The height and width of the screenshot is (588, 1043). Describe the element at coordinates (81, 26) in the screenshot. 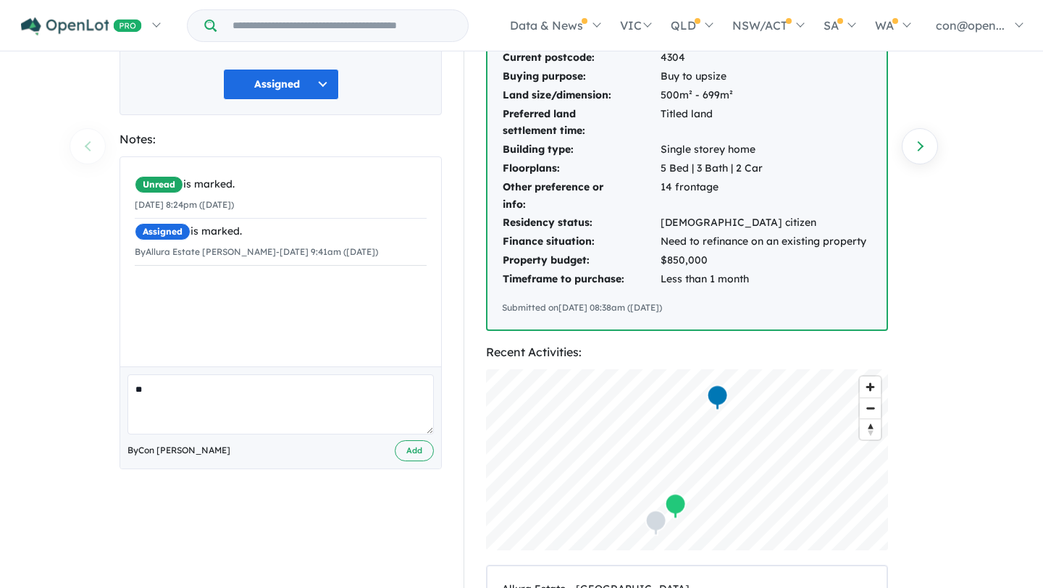

I see `img: Openlot PRO Logo White` at that location.